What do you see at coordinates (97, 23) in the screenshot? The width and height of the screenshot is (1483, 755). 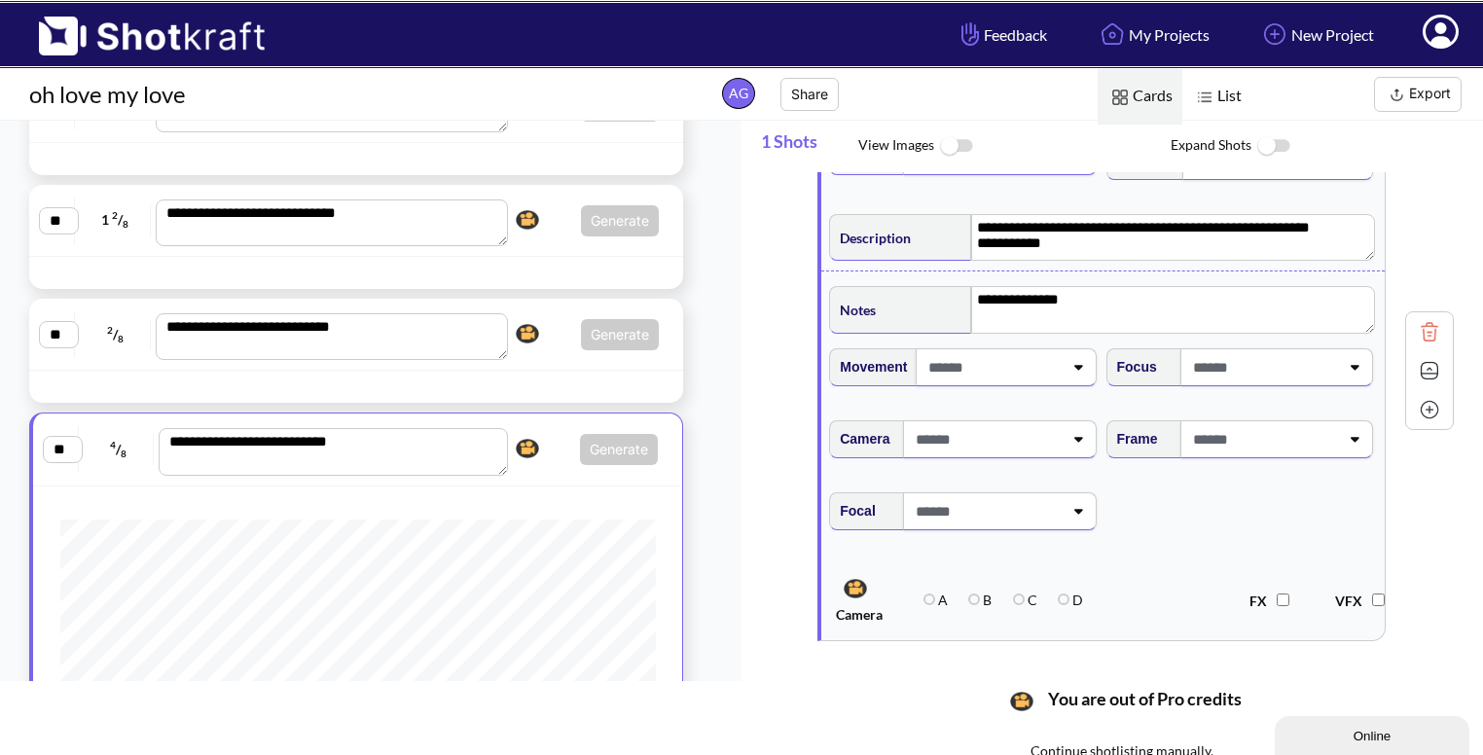 I see `div: Online` at bounding box center [97, 23].